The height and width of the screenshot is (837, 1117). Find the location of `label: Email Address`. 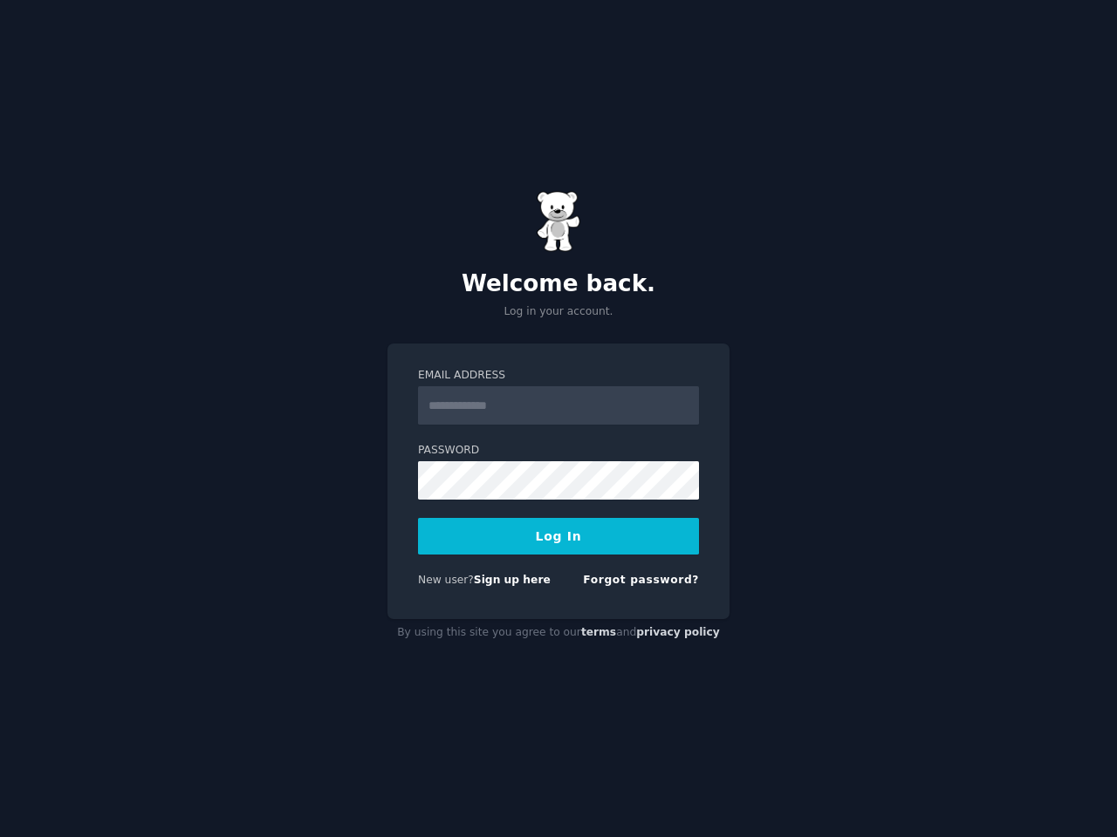

label: Email Address is located at coordinates (558, 376).